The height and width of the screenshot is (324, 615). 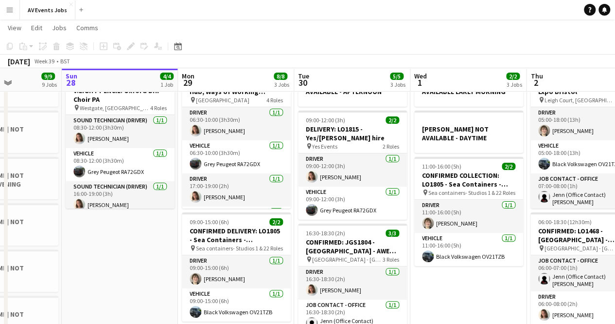 I want to click on span: Week 39, so click(x=44, y=61).